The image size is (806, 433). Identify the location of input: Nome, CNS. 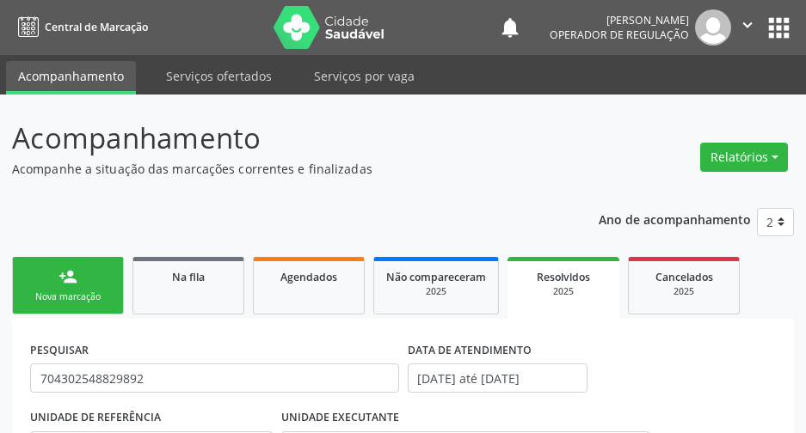
(214, 378).